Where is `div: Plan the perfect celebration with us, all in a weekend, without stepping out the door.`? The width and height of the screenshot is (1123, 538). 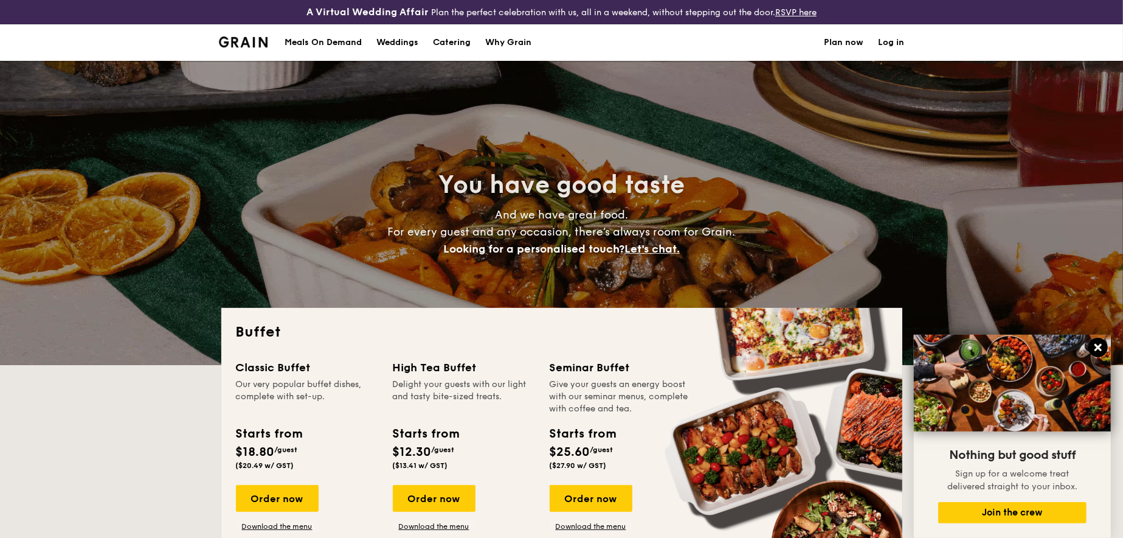 div: Plan the perfect celebration with us, all in a weekend, without stepping out the door. is located at coordinates (562, 12).